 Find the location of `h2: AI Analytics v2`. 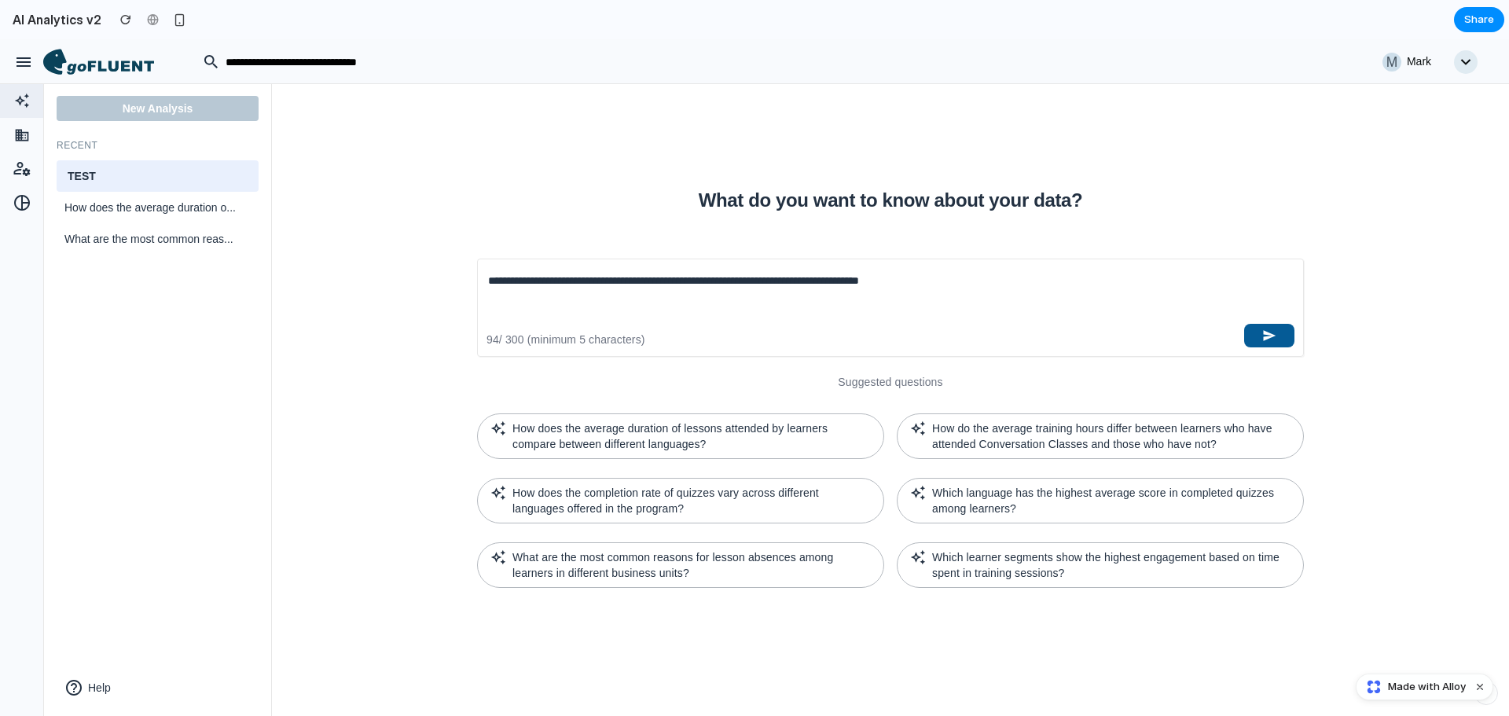

h2: AI Analytics v2 is located at coordinates (53, 20).